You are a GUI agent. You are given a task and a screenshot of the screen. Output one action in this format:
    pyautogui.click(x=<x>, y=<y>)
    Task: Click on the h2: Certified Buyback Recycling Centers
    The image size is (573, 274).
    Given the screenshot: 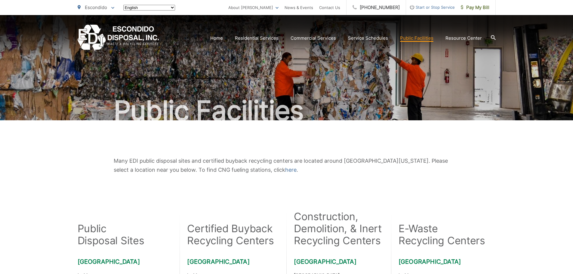 What is the action you would take?
    pyautogui.click(x=231, y=235)
    